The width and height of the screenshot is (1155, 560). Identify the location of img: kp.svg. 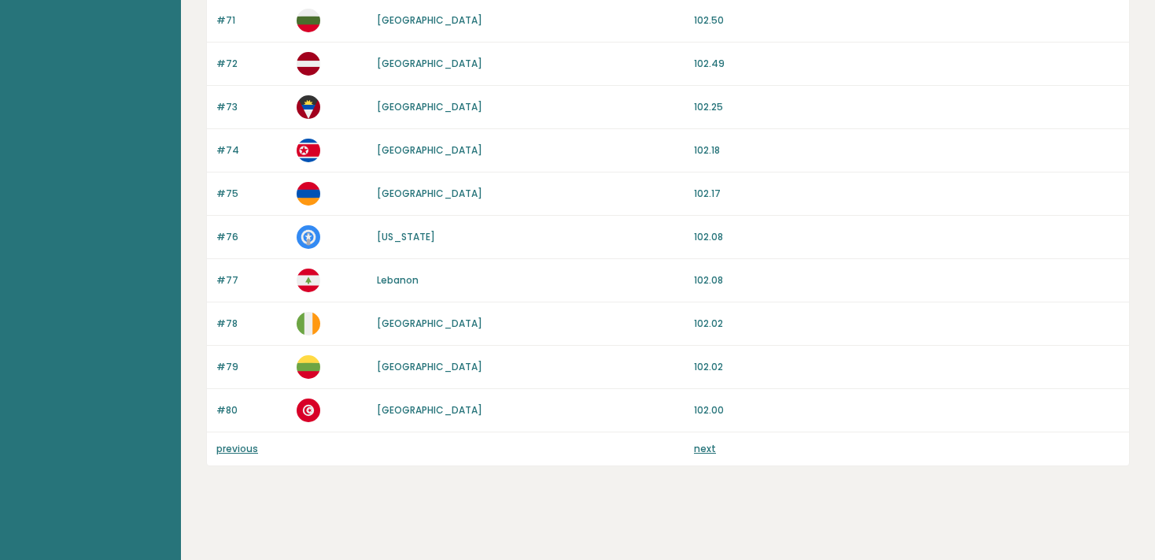
(309, 150).